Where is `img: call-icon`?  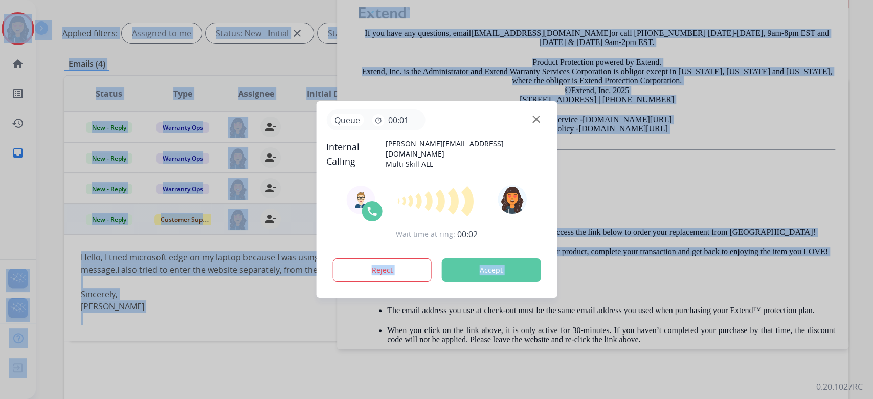 img: call-icon is located at coordinates (372, 211).